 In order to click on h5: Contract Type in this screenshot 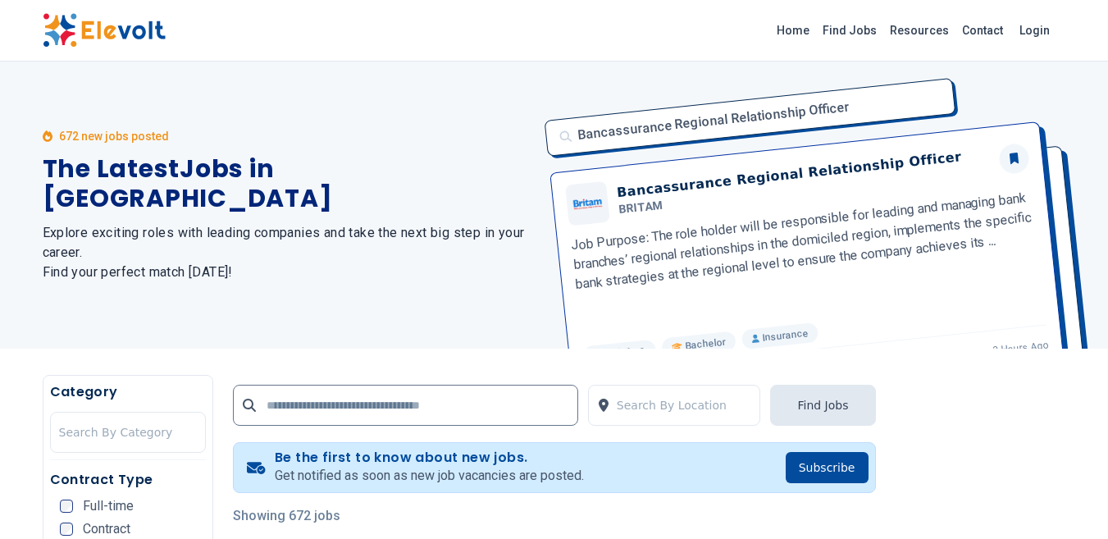, I will do `click(128, 480)`.